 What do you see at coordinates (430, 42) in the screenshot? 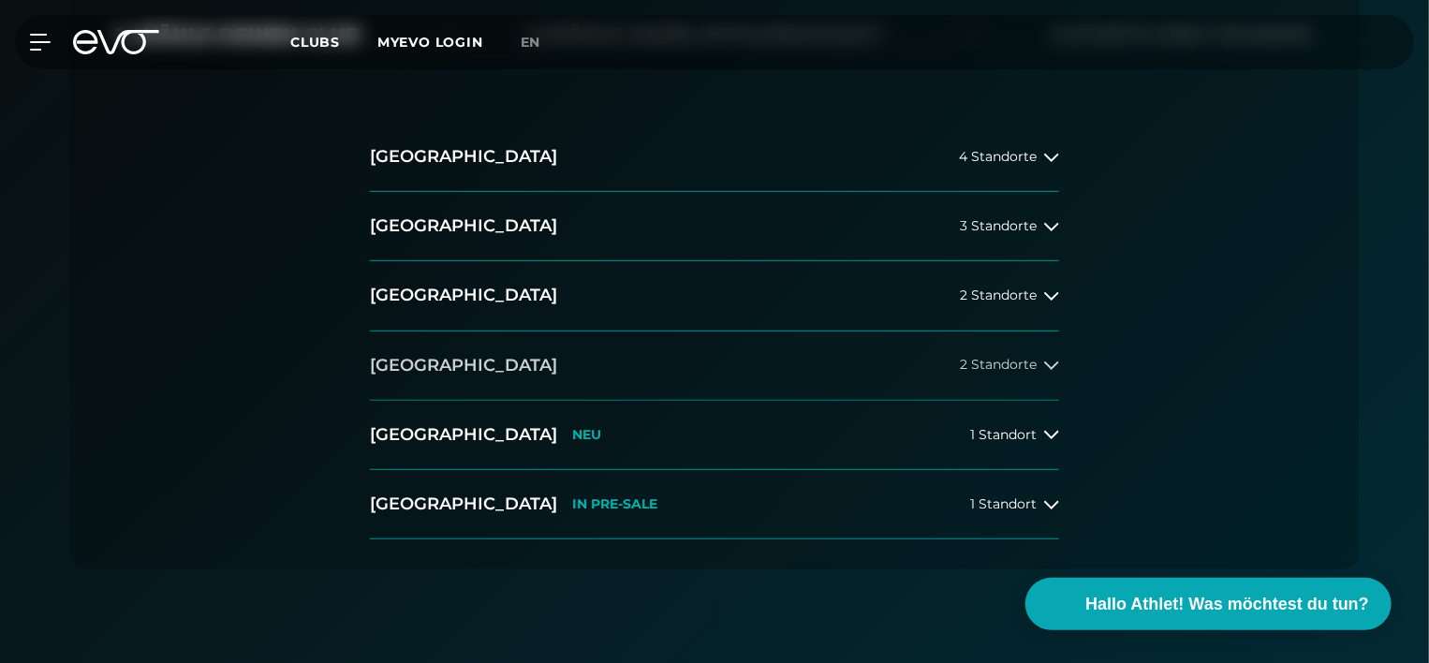
I see `a: MYEVO LOGIN` at bounding box center [430, 42].